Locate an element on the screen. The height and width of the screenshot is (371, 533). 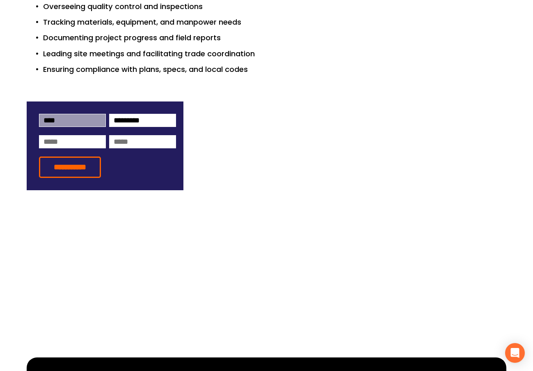
p: Leading site meetings and facilitating trade coordination is located at coordinates (275, 53).